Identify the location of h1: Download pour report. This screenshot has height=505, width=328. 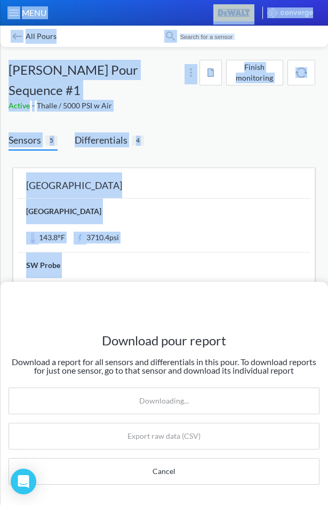
(164, 340).